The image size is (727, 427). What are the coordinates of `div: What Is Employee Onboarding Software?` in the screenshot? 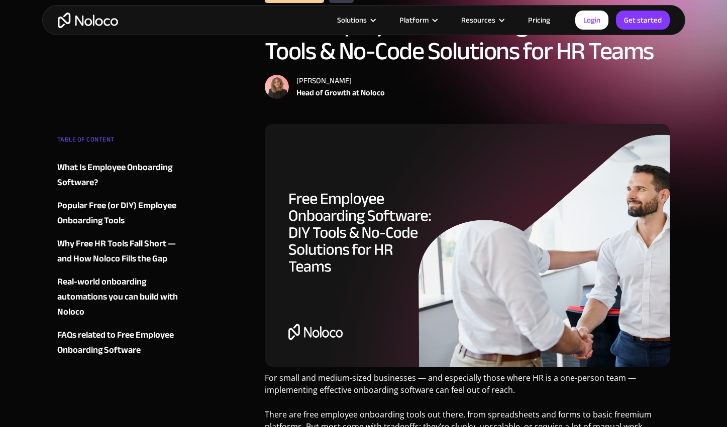 It's located at (118, 175).